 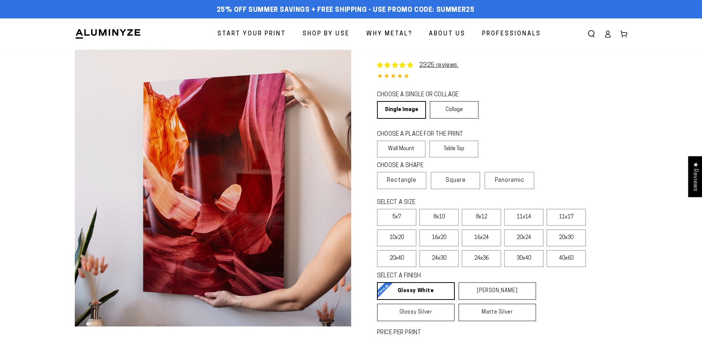 What do you see at coordinates (454, 149) in the screenshot?
I see `label: Table Top` at bounding box center [454, 149].